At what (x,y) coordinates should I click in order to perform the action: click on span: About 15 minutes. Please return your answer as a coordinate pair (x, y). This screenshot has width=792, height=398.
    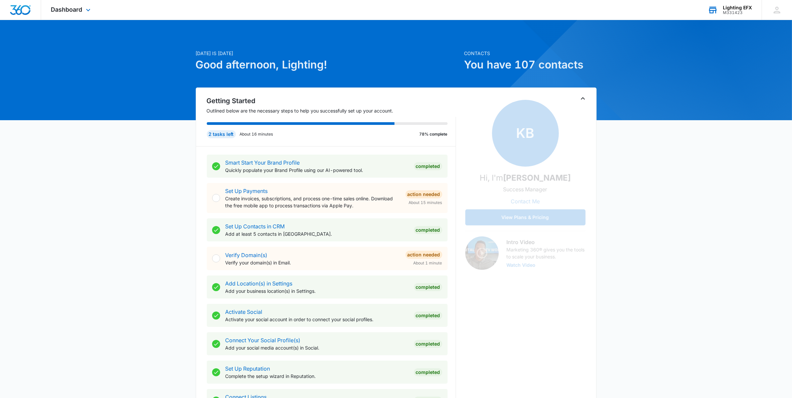
    Looking at the image, I should click on (426, 203).